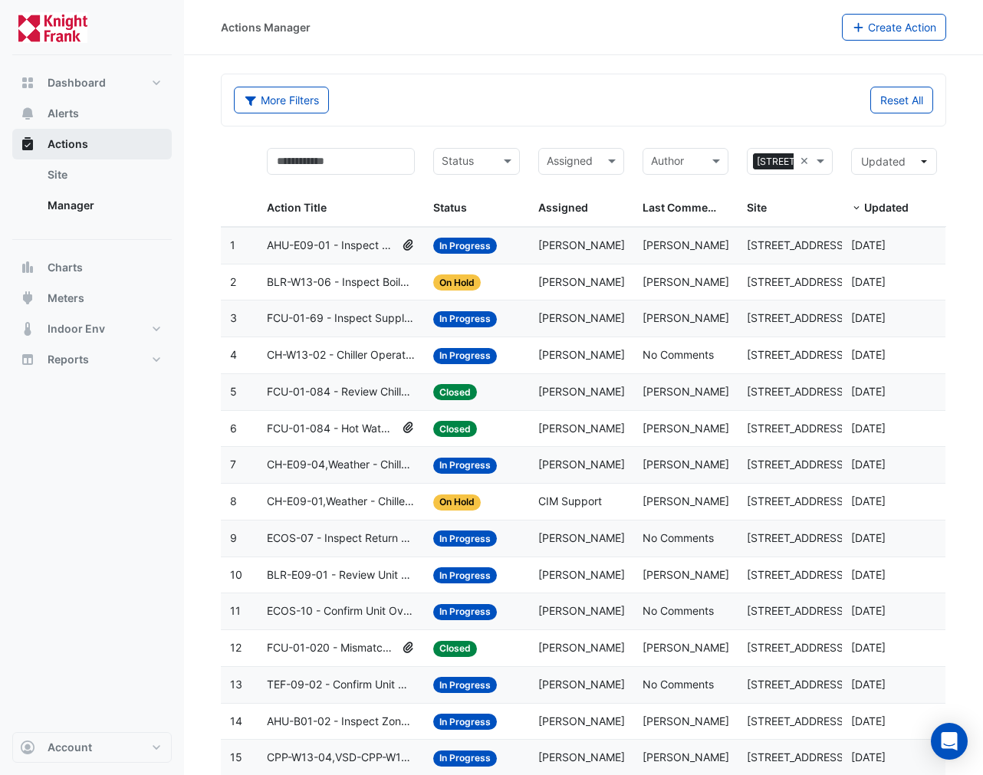  What do you see at coordinates (236, 757) in the screenshot?
I see `span: 15` at bounding box center [236, 757].